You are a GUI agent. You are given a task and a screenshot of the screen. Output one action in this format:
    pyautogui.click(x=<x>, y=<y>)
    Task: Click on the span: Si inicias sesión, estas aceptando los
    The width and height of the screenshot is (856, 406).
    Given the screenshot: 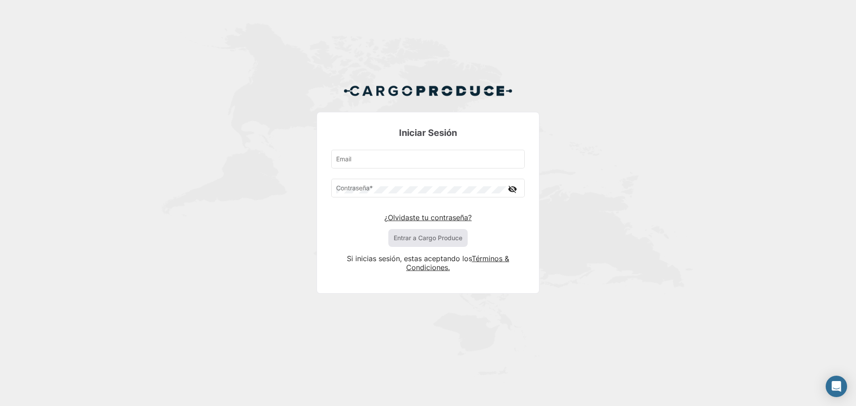 What is the action you would take?
    pyautogui.click(x=409, y=258)
    